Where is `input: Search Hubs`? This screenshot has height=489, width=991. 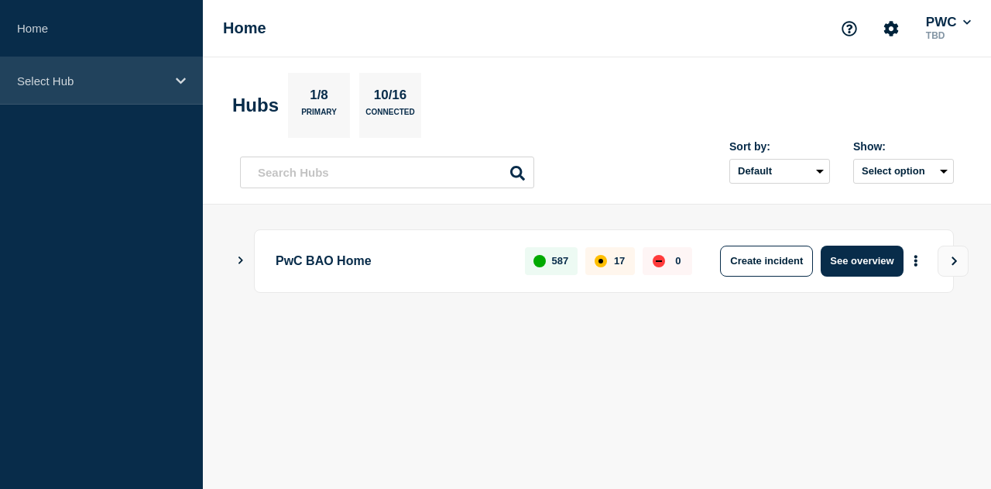
input: Search Hubs is located at coordinates (387, 172).